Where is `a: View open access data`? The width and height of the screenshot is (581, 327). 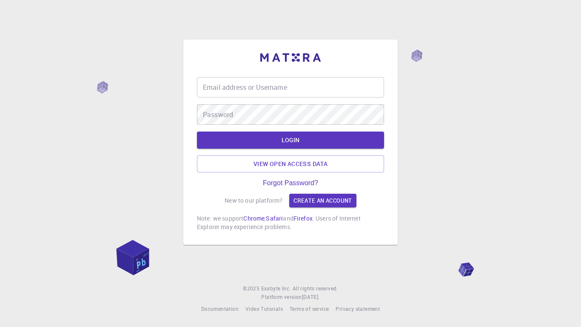 a: View open access data is located at coordinates (291, 164).